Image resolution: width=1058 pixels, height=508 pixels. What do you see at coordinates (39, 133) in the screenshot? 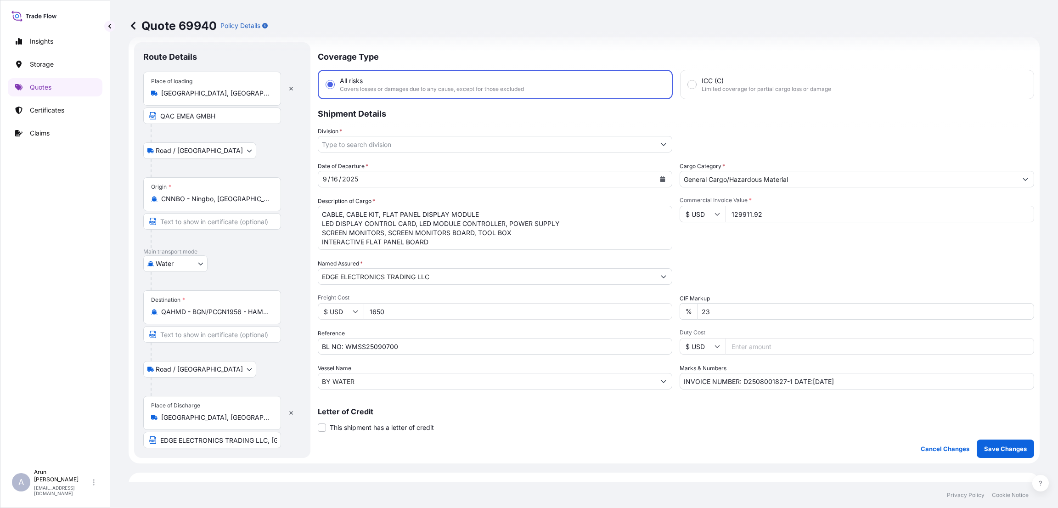
I see `p: Claims` at bounding box center [39, 133].